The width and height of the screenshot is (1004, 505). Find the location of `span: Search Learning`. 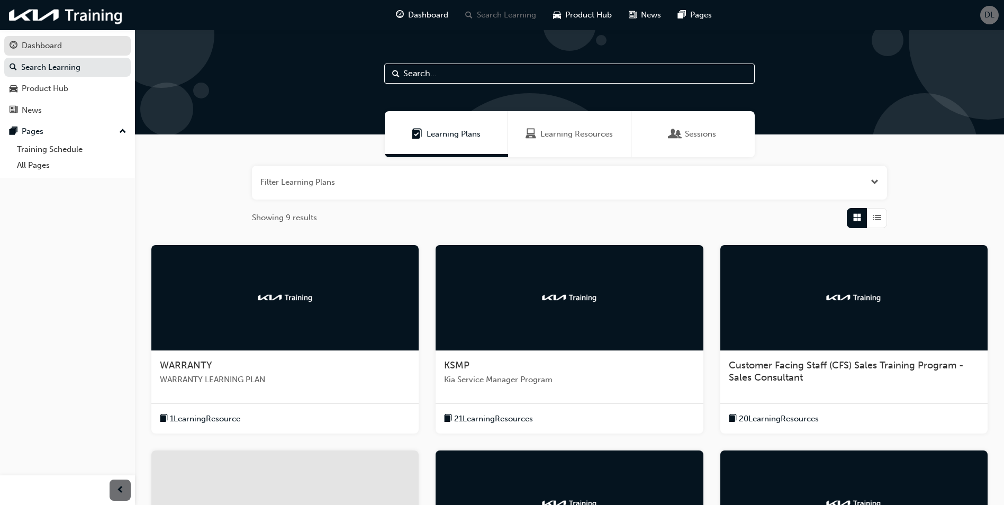

span: Search Learning is located at coordinates (506, 15).